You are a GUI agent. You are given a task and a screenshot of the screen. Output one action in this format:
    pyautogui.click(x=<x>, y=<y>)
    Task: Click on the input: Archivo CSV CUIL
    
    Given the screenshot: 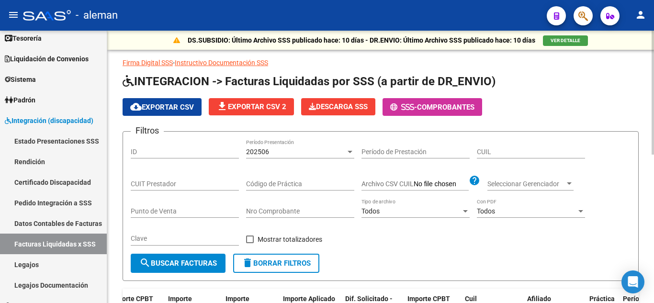 What is the action you would take?
    pyautogui.click(x=441, y=184)
    